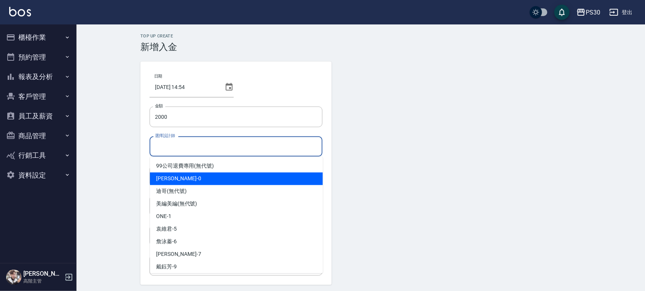 The height and width of the screenshot is (291, 645). What do you see at coordinates (588, 12) in the screenshot?
I see `button: PS30` at bounding box center [588, 12].